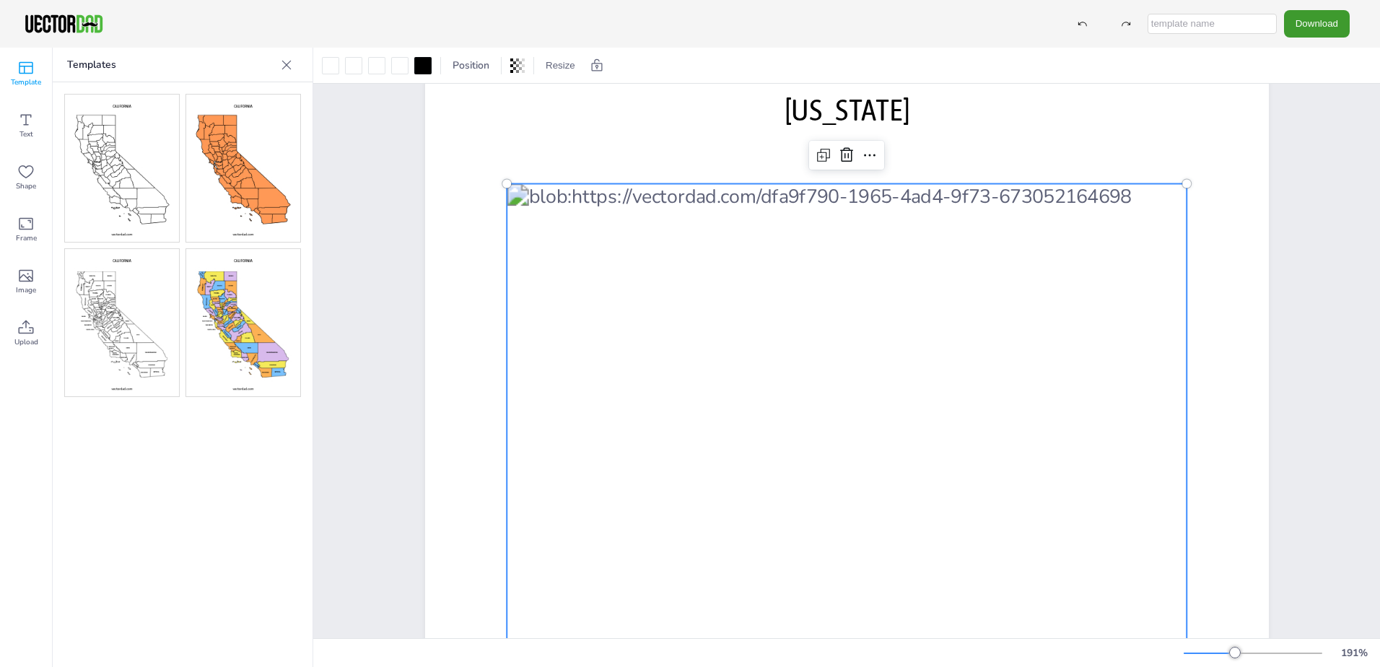 The height and width of the screenshot is (667, 1380). Describe the element at coordinates (1354, 652) in the screenshot. I see `div: 191 %` at that location.